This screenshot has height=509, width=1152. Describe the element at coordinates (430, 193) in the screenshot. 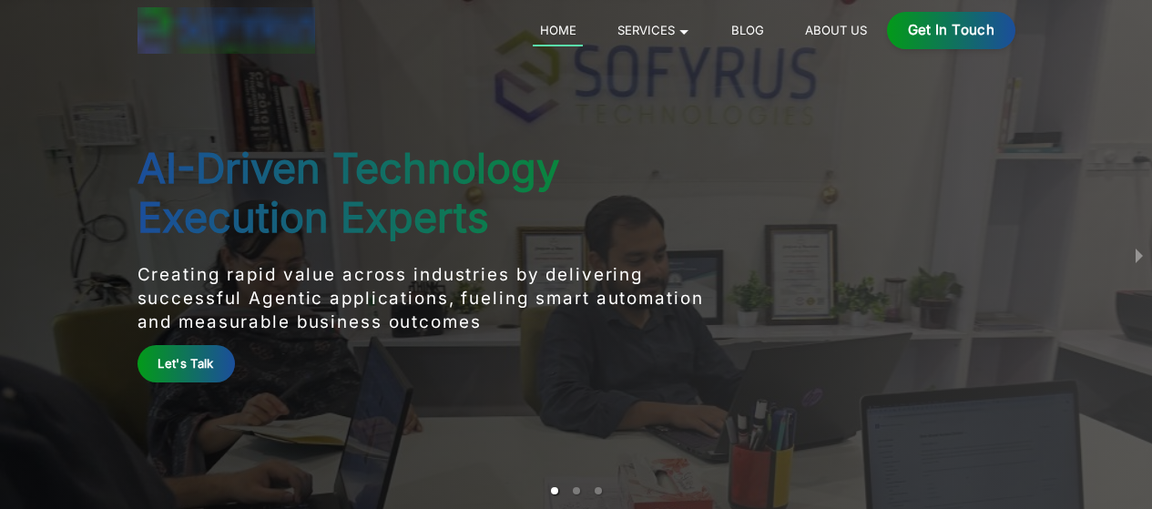

I see `h1: AI-Driven Technology Execution Experts` at that location.